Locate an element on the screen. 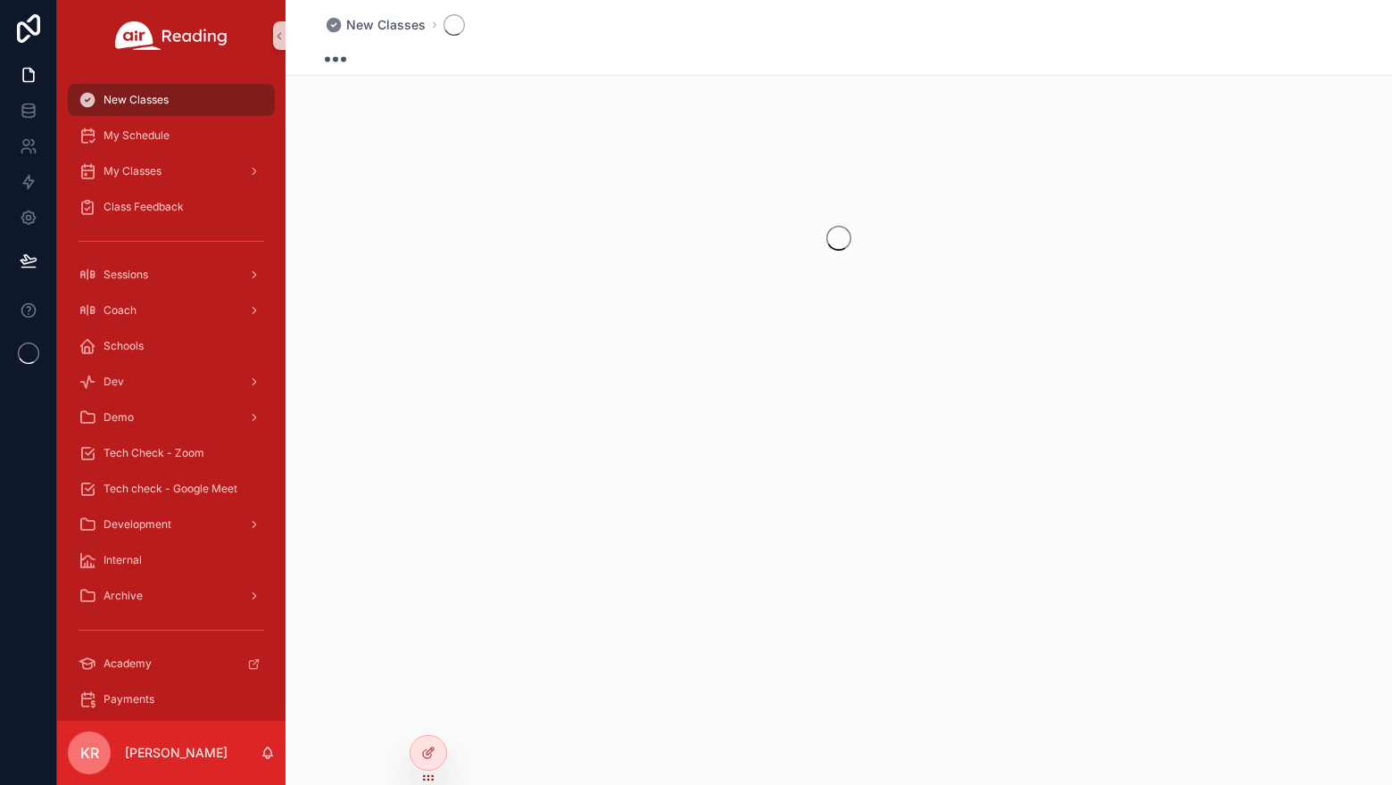 Image resolution: width=1392 pixels, height=785 pixels. a: Internal is located at coordinates (171, 561).